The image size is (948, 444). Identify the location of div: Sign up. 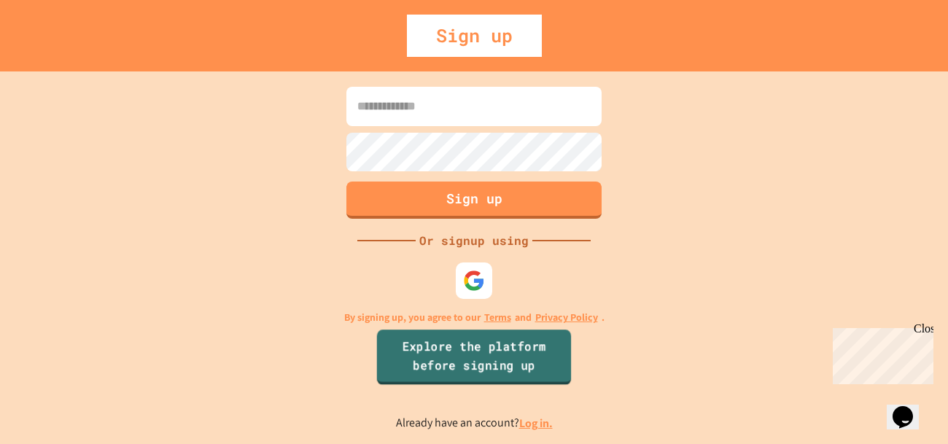
(474, 36).